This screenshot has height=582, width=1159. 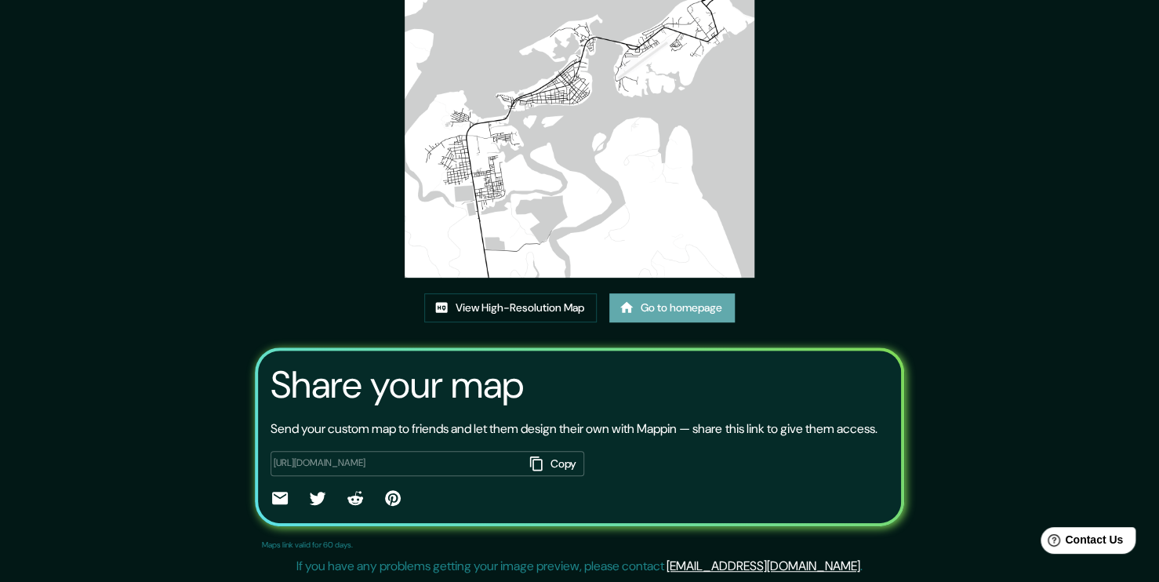 What do you see at coordinates (307, 544) in the screenshot?
I see `p: Maps link valid for 60 days.` at bounding box center [307, 544].